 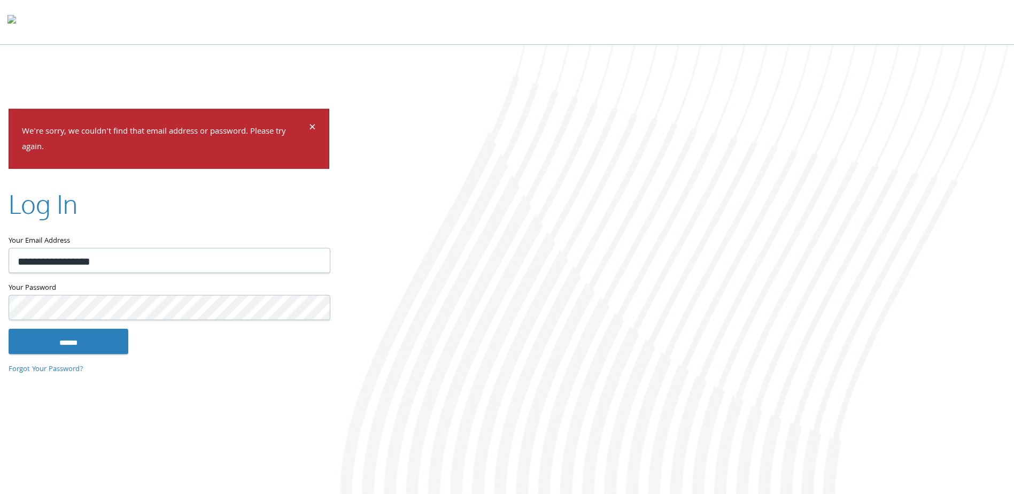 I want to click on p: We're sorry, we couldn't find that email address or password. Please try again., so click(x=165, y=140).